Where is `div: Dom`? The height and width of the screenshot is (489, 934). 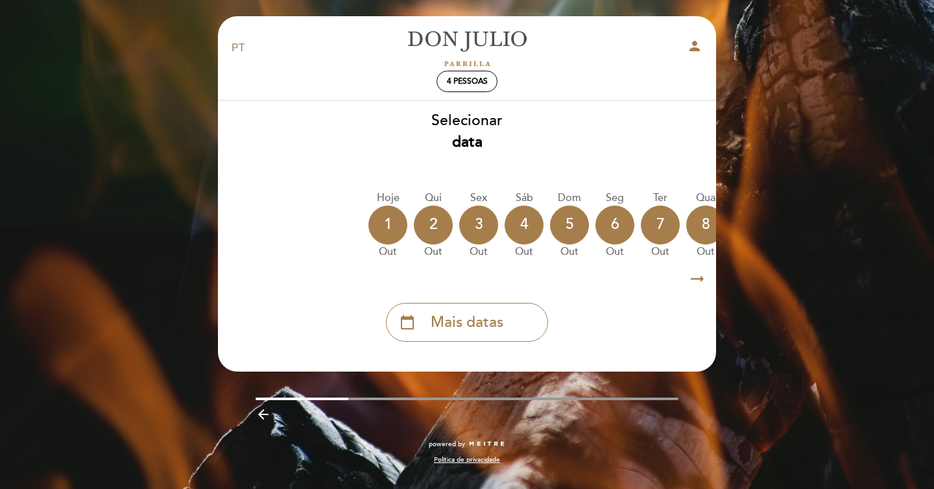
div: Dom is located at coordinates (569, 198).